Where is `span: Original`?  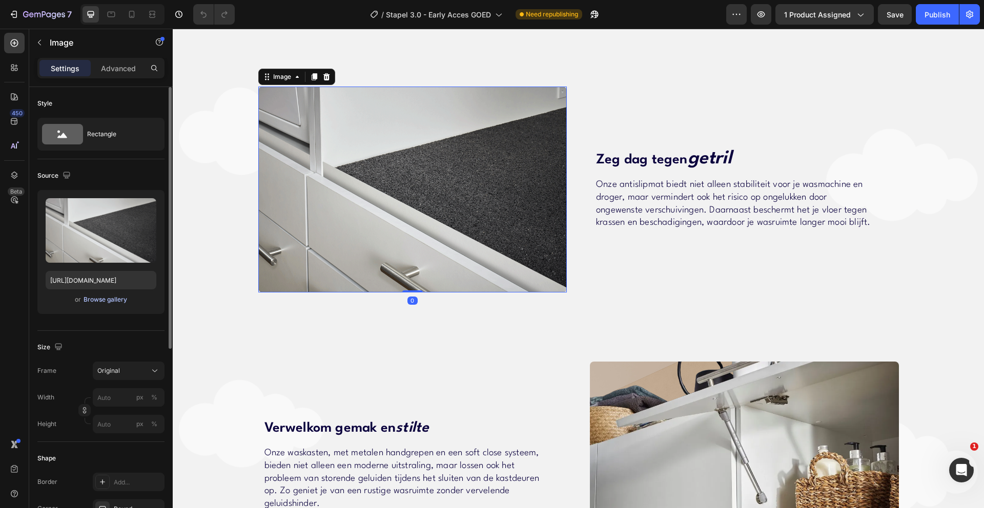
span: Original is located at coordinates (109, 371).